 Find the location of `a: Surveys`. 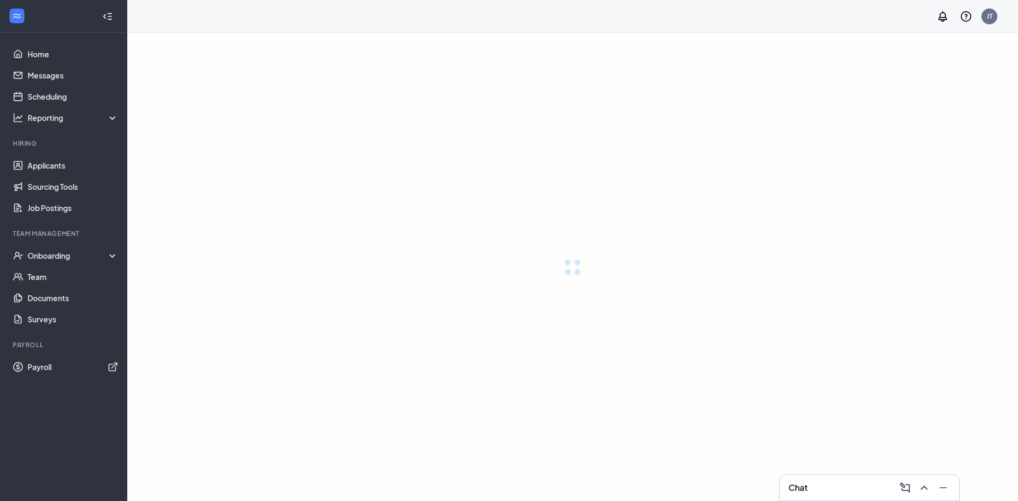

a: Surveys is located at coordinates (73, 319).